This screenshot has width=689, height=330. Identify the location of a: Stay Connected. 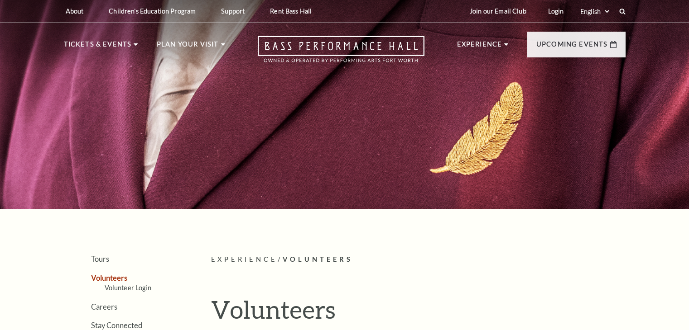
(116, 325).